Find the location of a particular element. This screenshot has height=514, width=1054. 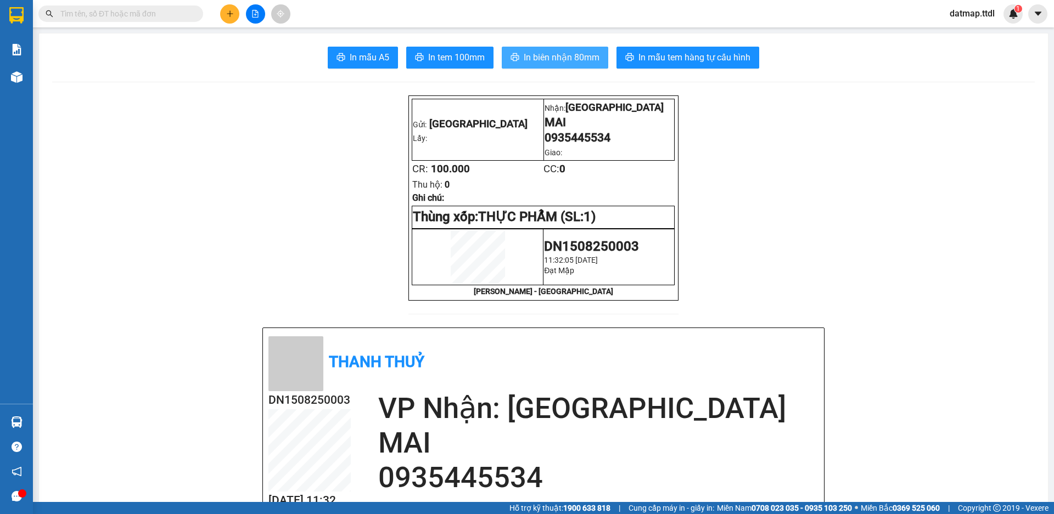

button: printerIn mẫu A5 is located at coordinates (363, 58).